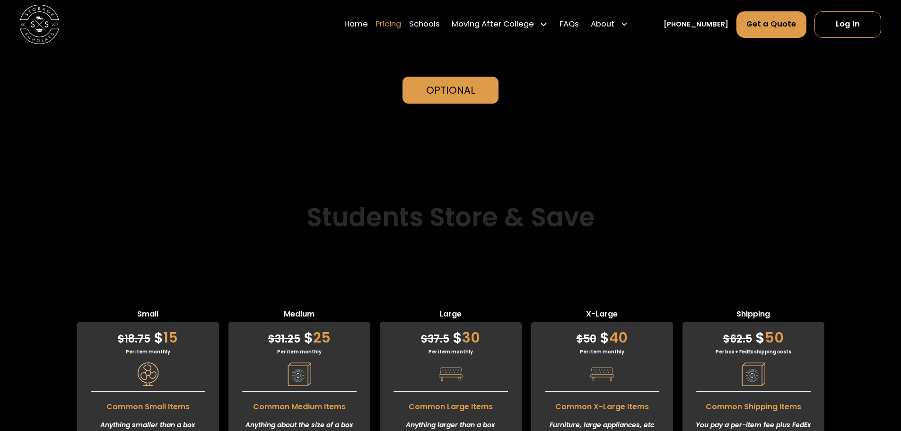  I want to click on div: 30, so click(451, 335).